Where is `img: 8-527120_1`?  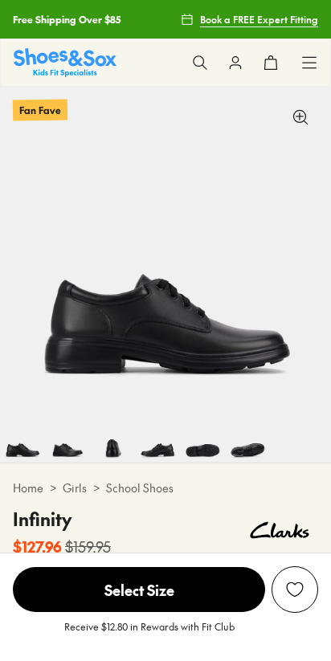 img: 8-527120_1 is located at coordinates (202, 440).